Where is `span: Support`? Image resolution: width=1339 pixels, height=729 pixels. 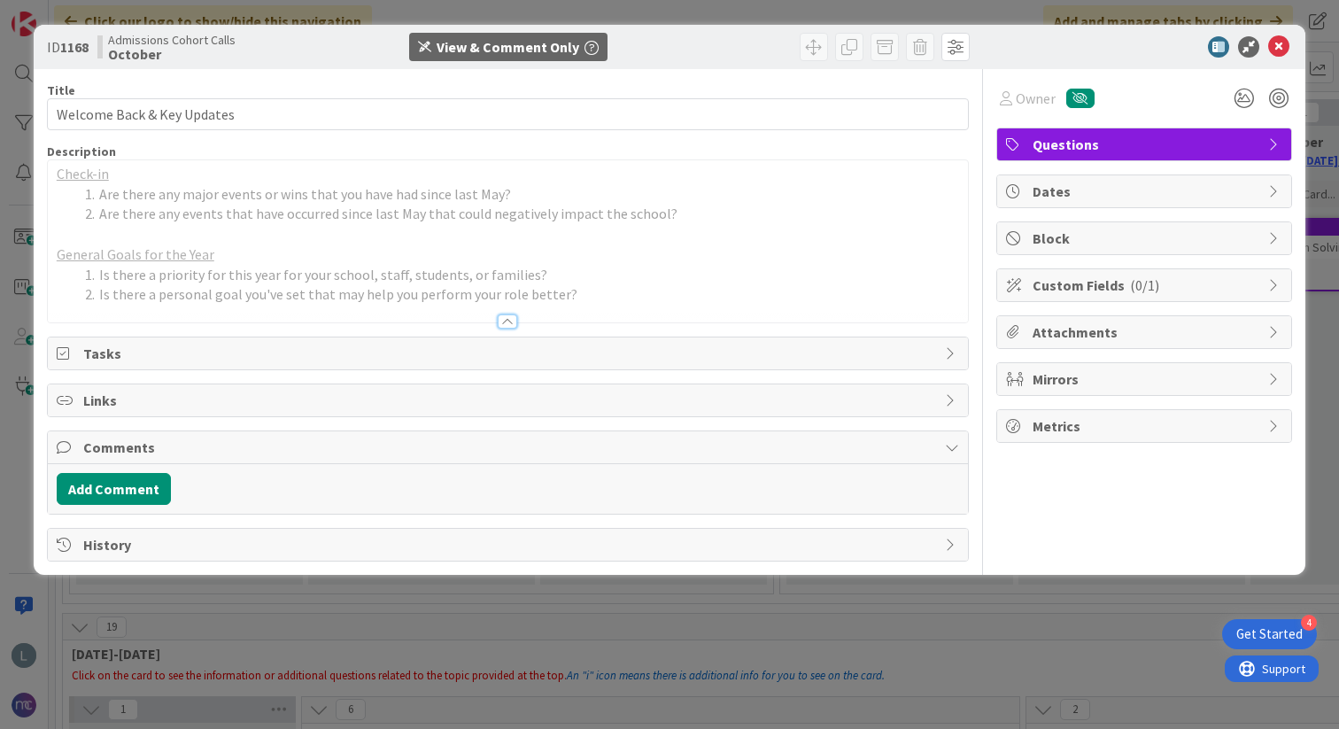 span: Support is located at coordinates (58, 13).